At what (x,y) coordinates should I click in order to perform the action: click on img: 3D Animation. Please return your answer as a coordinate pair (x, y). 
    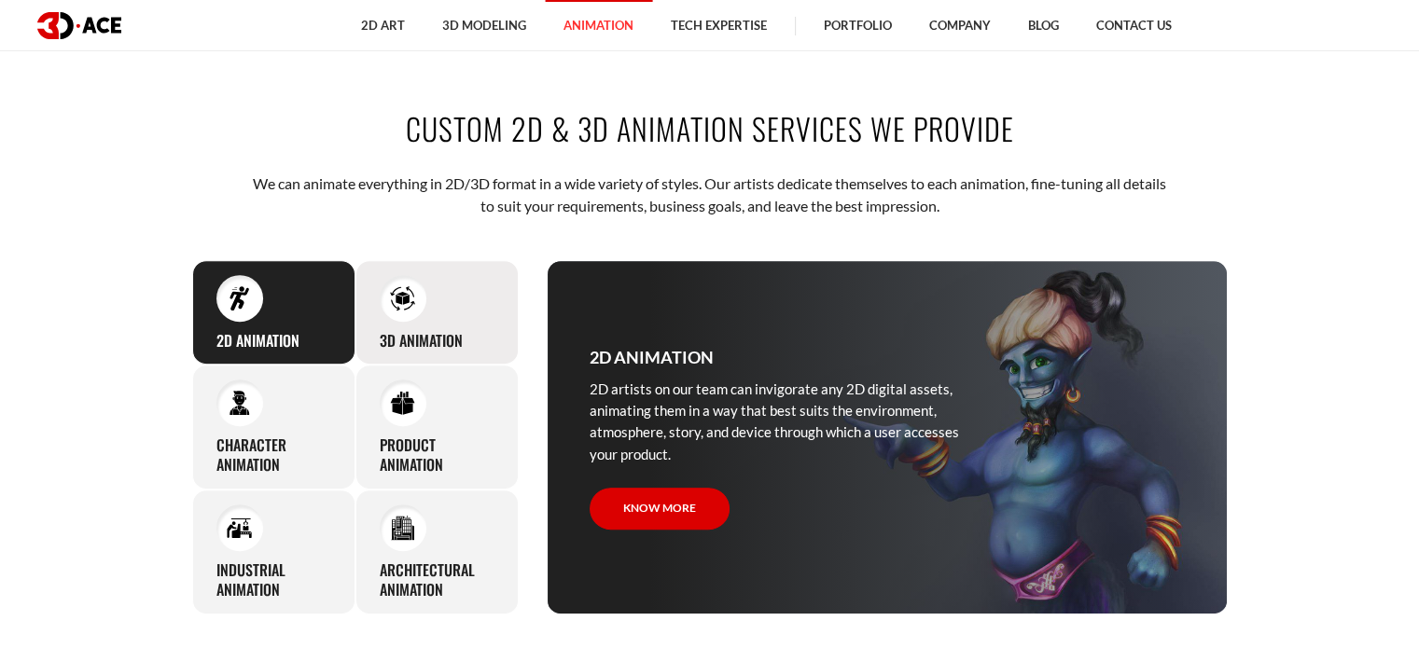
    Looking at the image, I should click on (402, 298).